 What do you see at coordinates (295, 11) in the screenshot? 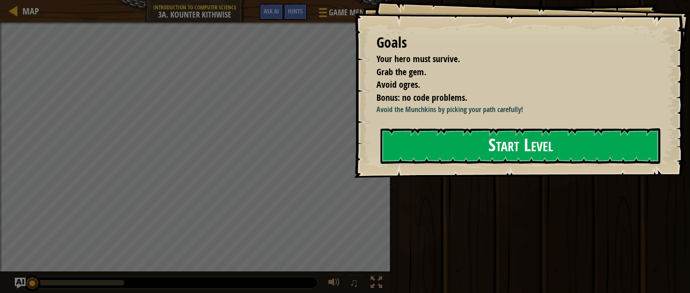
I see `span: Hints` at bounding box center [295, 11].